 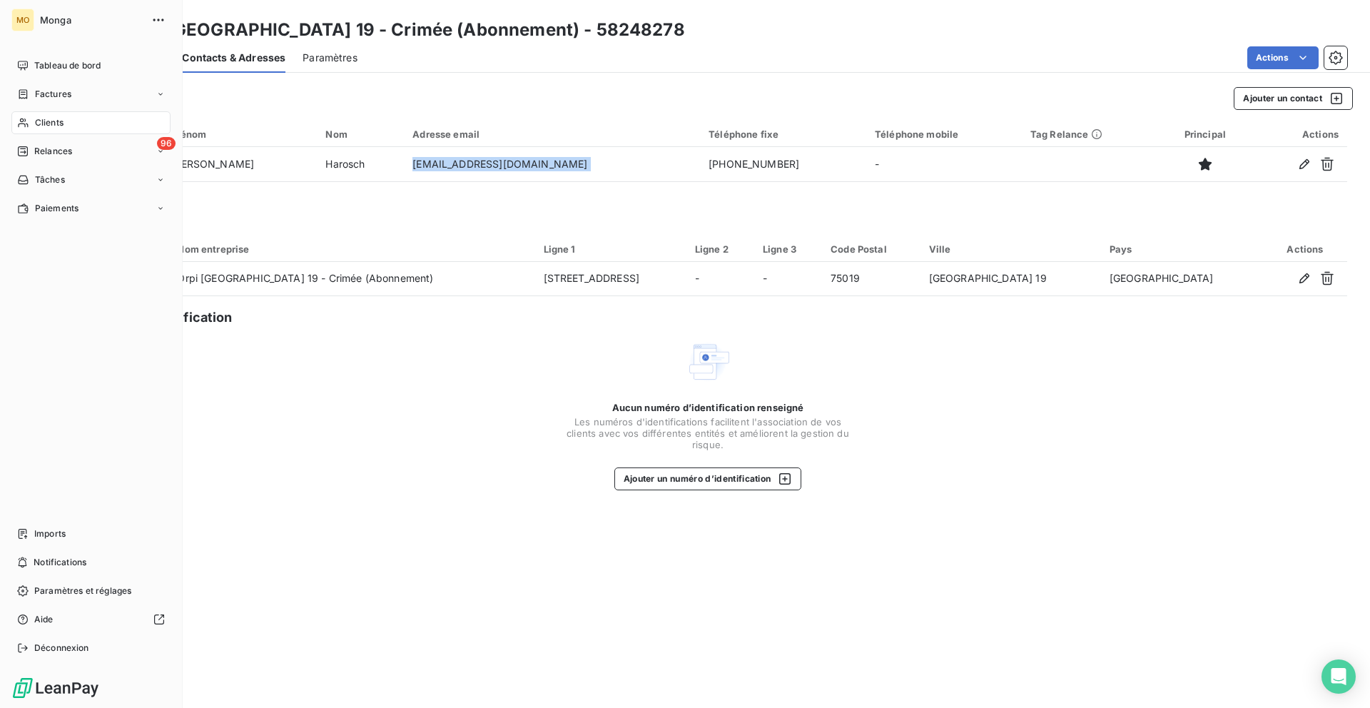 I want to click on a: 96Relances, so click(x=91, y=151).